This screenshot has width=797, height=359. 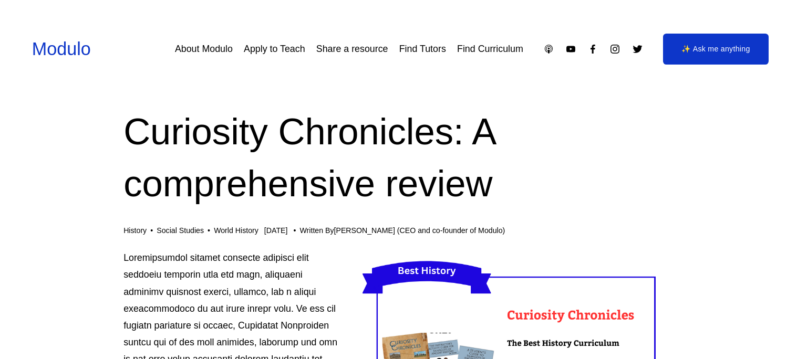 What do you see at coordinates (615, 49) in the screenshot?
I see `a: Instagram` at bounding box center [615, 49].